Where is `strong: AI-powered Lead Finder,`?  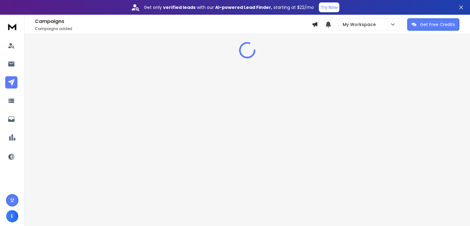 strong: AI-powered Lead Finder, is located at coordinates (244, 7).